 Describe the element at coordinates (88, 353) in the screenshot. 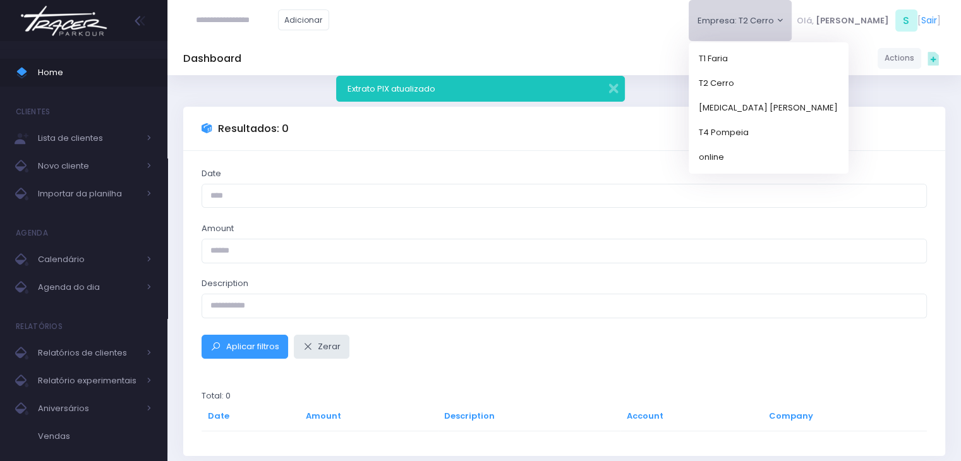

I see `span: Relatórios de clientes` at that location.